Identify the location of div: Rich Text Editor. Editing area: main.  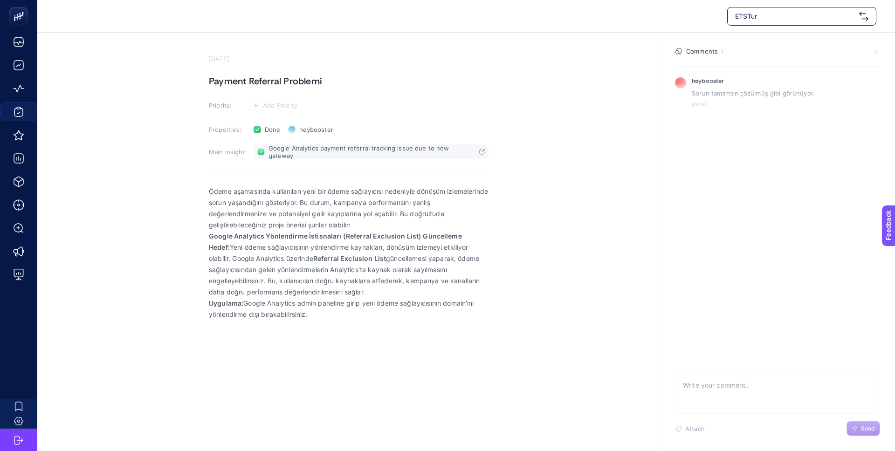
(349, 273).